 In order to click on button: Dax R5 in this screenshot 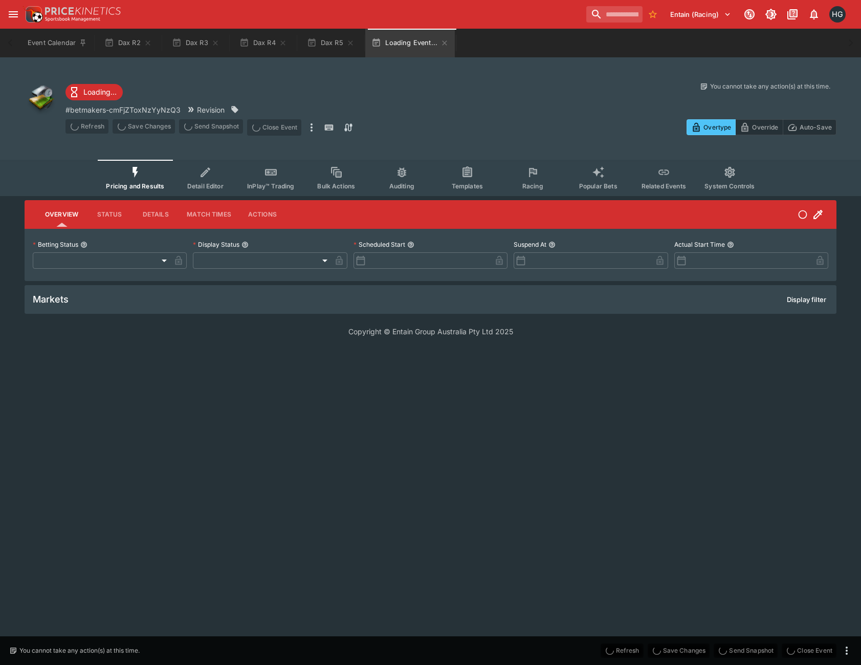, I will do `click(330, 43)`.